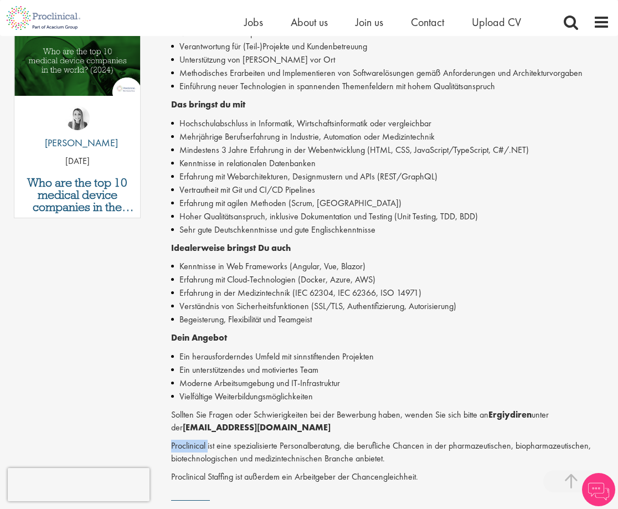 This screenshot has height=509, width=618. I want to click on li: Mehrjährige Berufserfahrung in Industrie, Automation oder Medizintechnik, so click(390, 137).